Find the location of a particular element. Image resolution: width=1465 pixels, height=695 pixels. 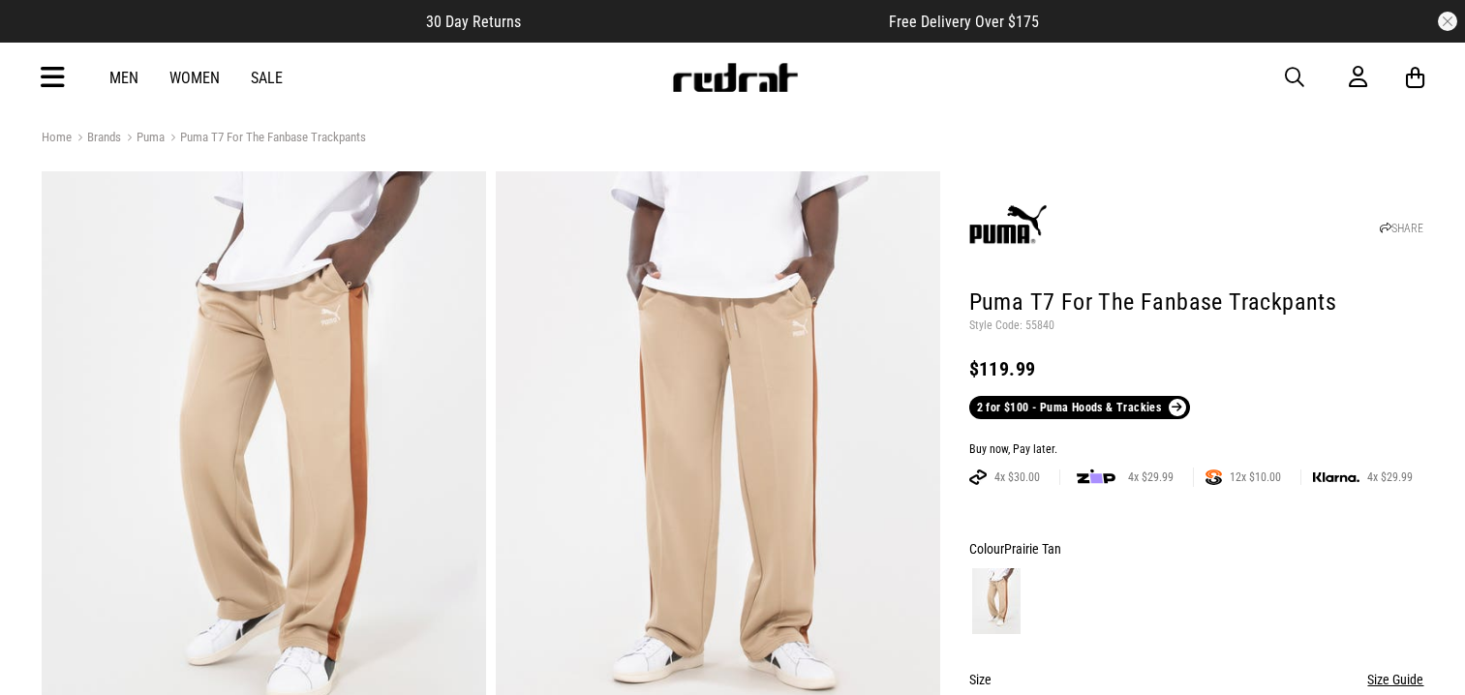

a: Women is located at coordinates (195, 77).